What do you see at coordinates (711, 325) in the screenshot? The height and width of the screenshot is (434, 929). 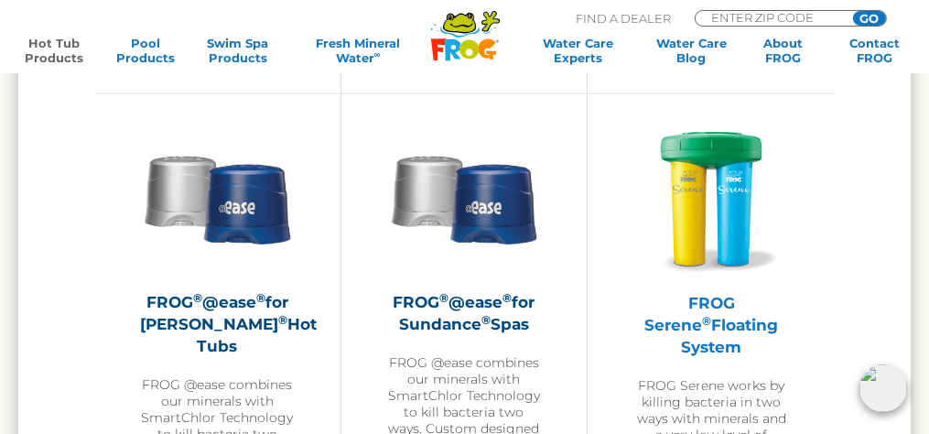 I see `h2: FROG Serene Floating System` at bounding box center [711, 325].